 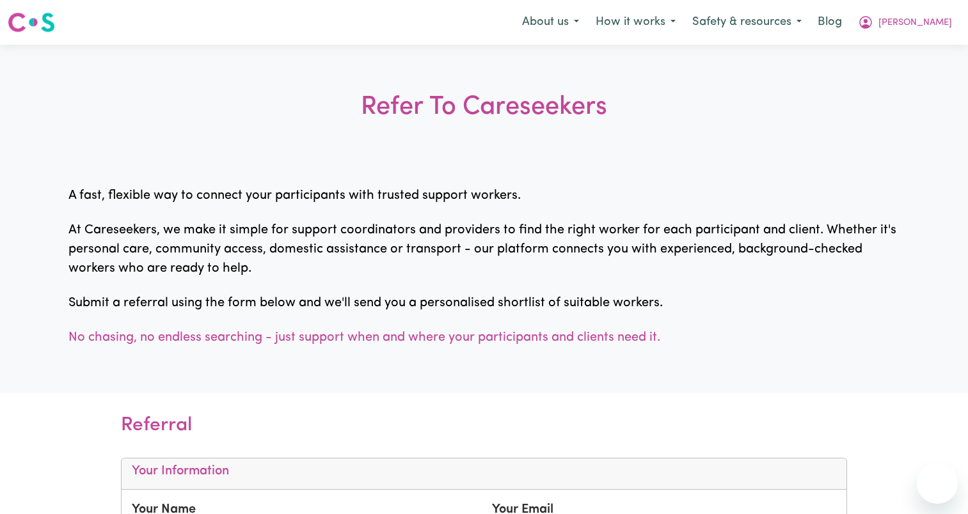 What do you see at coordinates (484, 250) in the screenshot?
I see `p: At Careseekers, we make it simple for support coordinators and providers to find the right worker...` at bounding box center [484, 250].